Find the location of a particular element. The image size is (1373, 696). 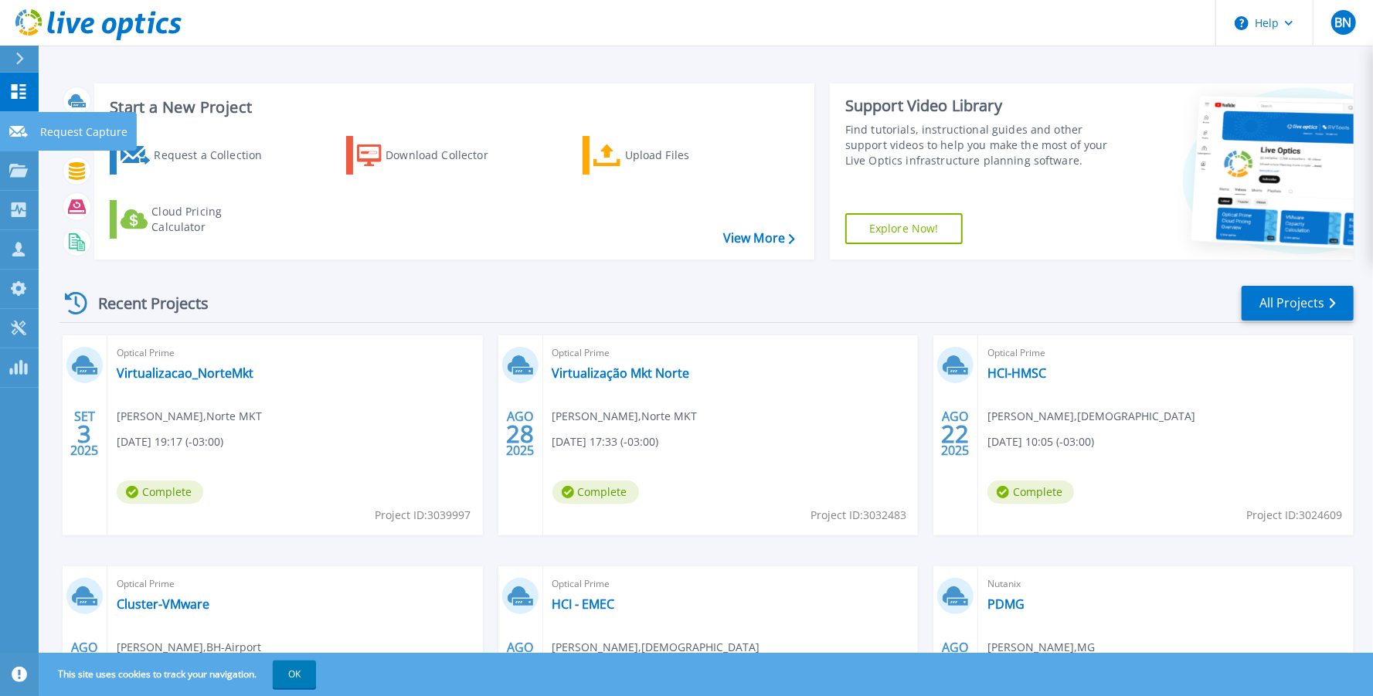

span: 3 is located at coordinates (84, 433).